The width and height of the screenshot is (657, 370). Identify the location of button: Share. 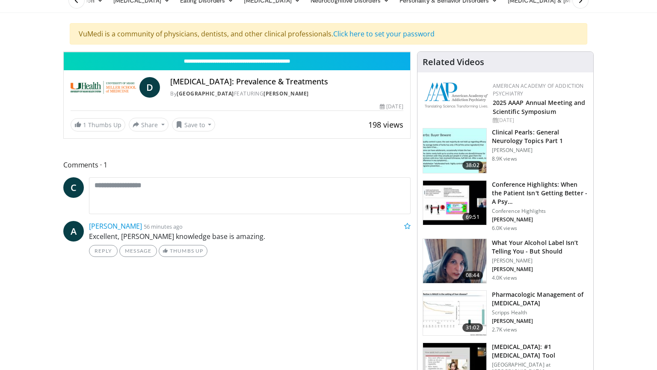
(148, 124).